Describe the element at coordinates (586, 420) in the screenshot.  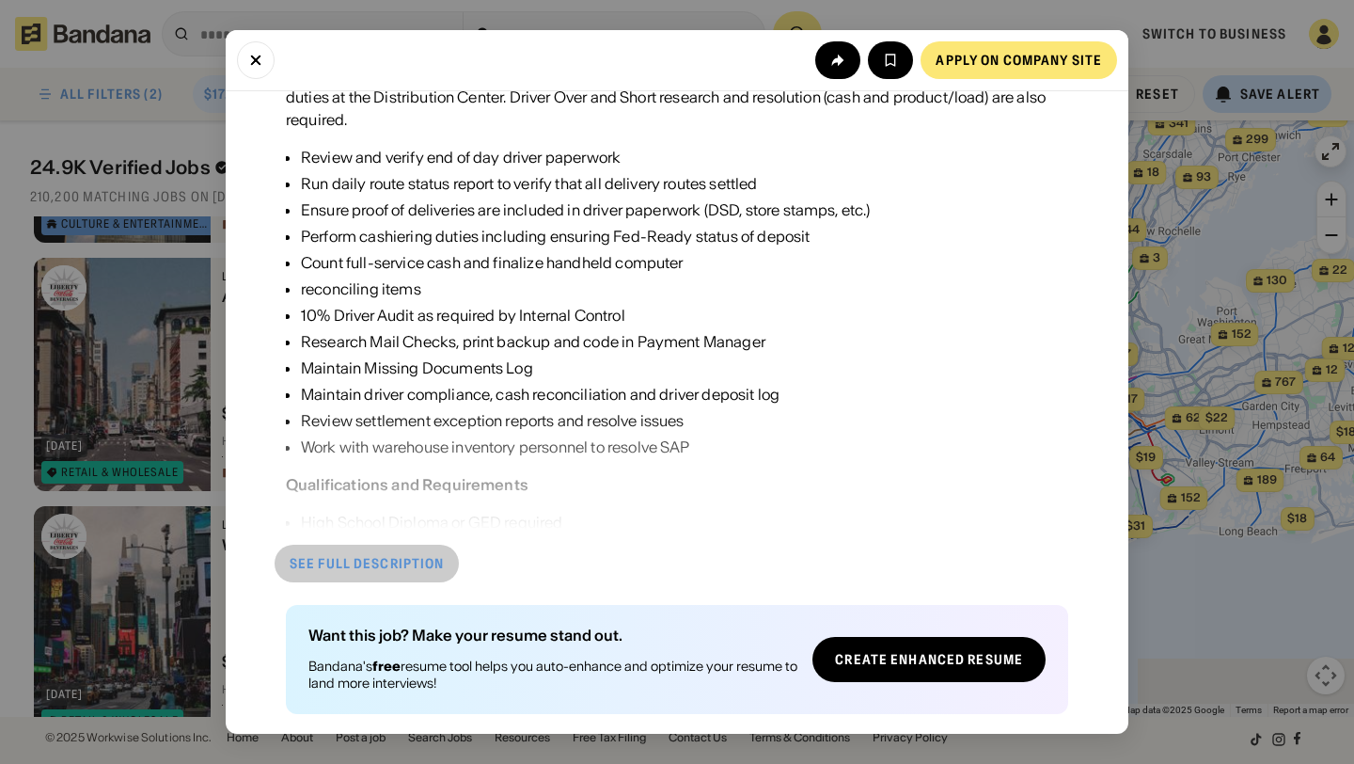
I see `div: Review settlement exception reports and resolve issues` at that location.